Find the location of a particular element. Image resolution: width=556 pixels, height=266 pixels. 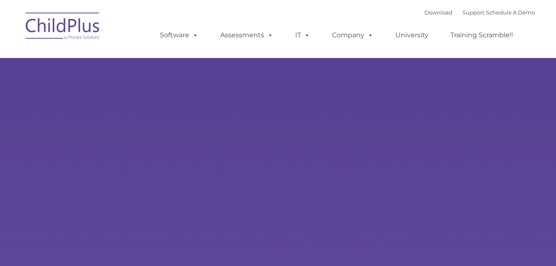

a: Support is located at coordinates (473, 12).